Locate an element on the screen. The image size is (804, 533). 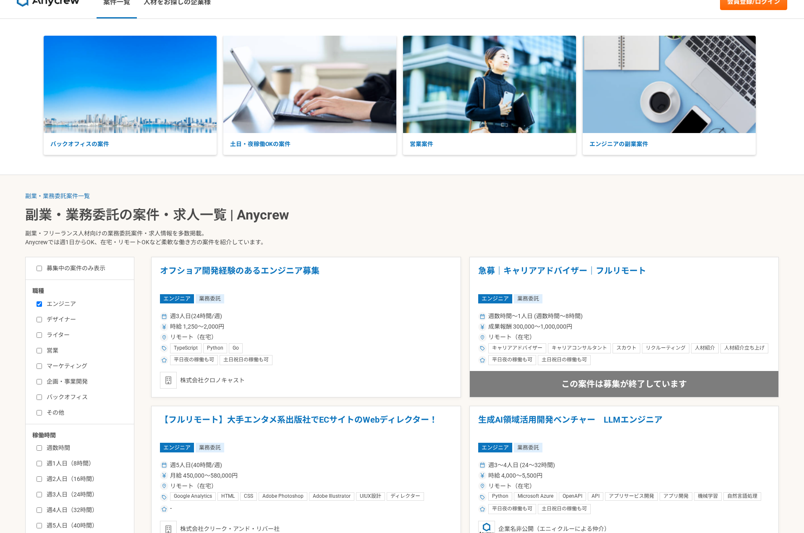
label: ライター is located at coordinates (85, 335).